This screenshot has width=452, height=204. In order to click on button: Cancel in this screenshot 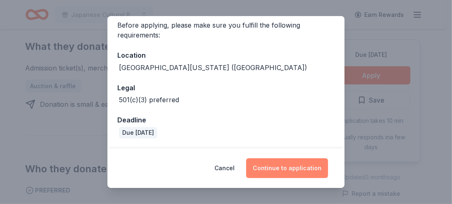, I will do `click(224, 168)`.